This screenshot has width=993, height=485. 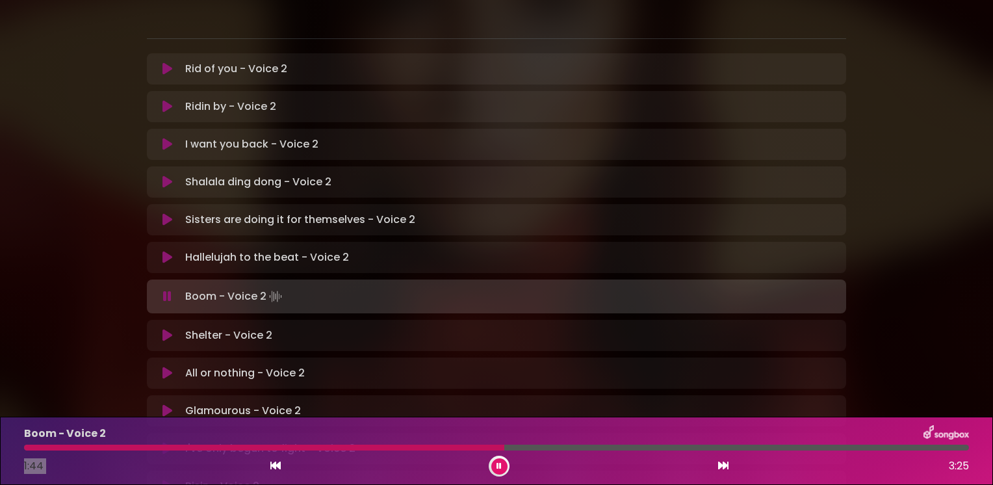 What do you see at coordinates (276, 296) in the screenshot?
I see `img: waveform4.gif` at bounding box center [276, 296].